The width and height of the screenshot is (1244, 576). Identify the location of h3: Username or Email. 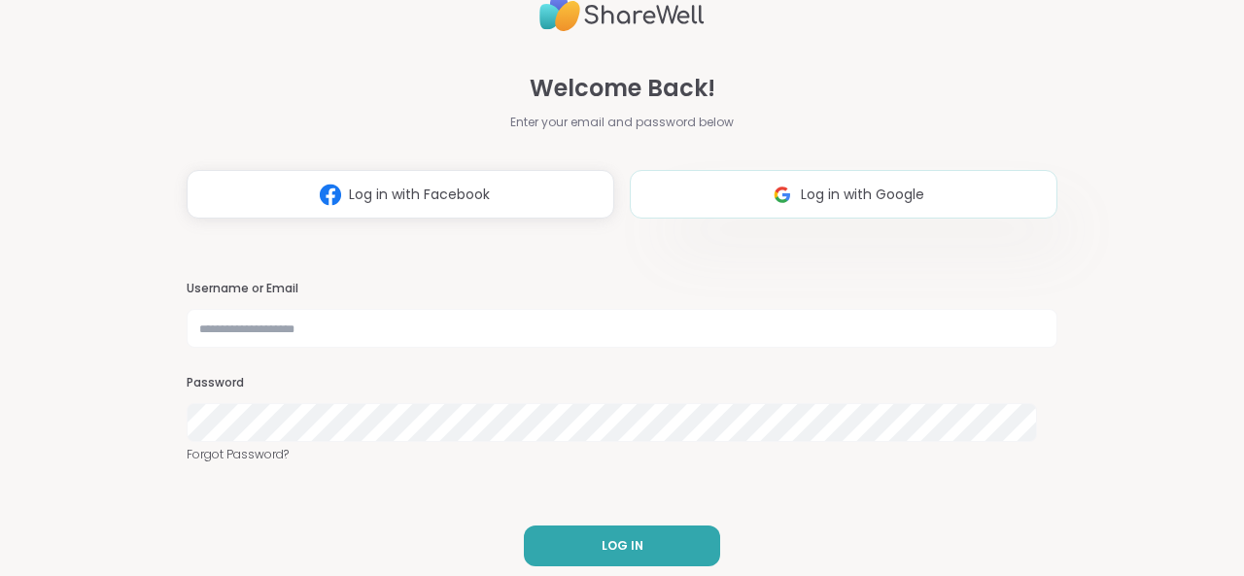
(622, 289).